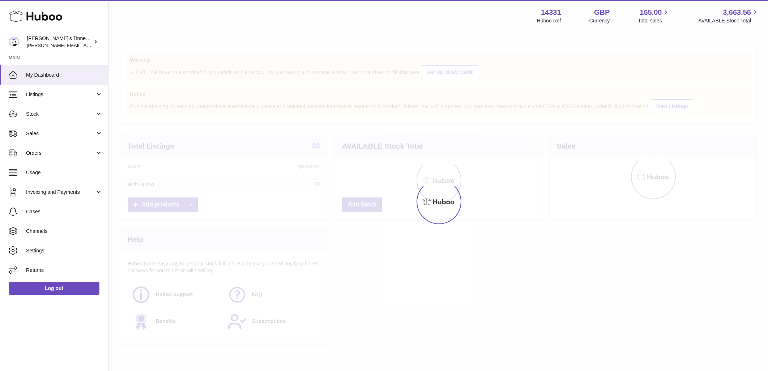 This screenshot has height=371, width=768. What do you see at coordinates (60, 94) in the screenshot?
I see `span: Listings` at bounding box center [60, 94].